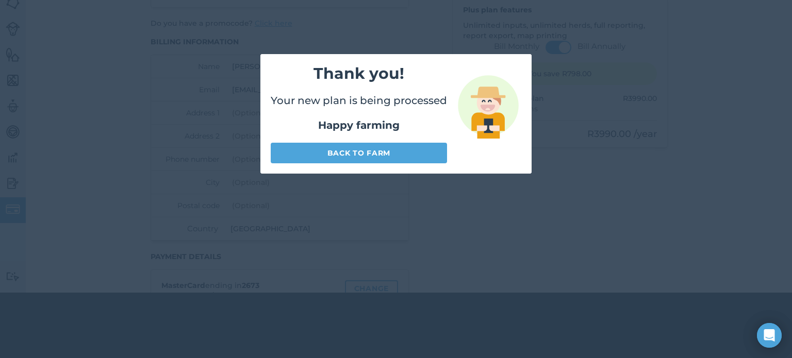 This screenshot has width=792, height=358. I want to click on img: svg+xml;base64,PD94bWwgdmVyc2lvbj0iMS4wIiBlbmNvZGluZz0idXRmLTgiPz4KPCEtLSBHZW5lcmF0b3I6IEFkb2JlIE..., so click(488, 106).